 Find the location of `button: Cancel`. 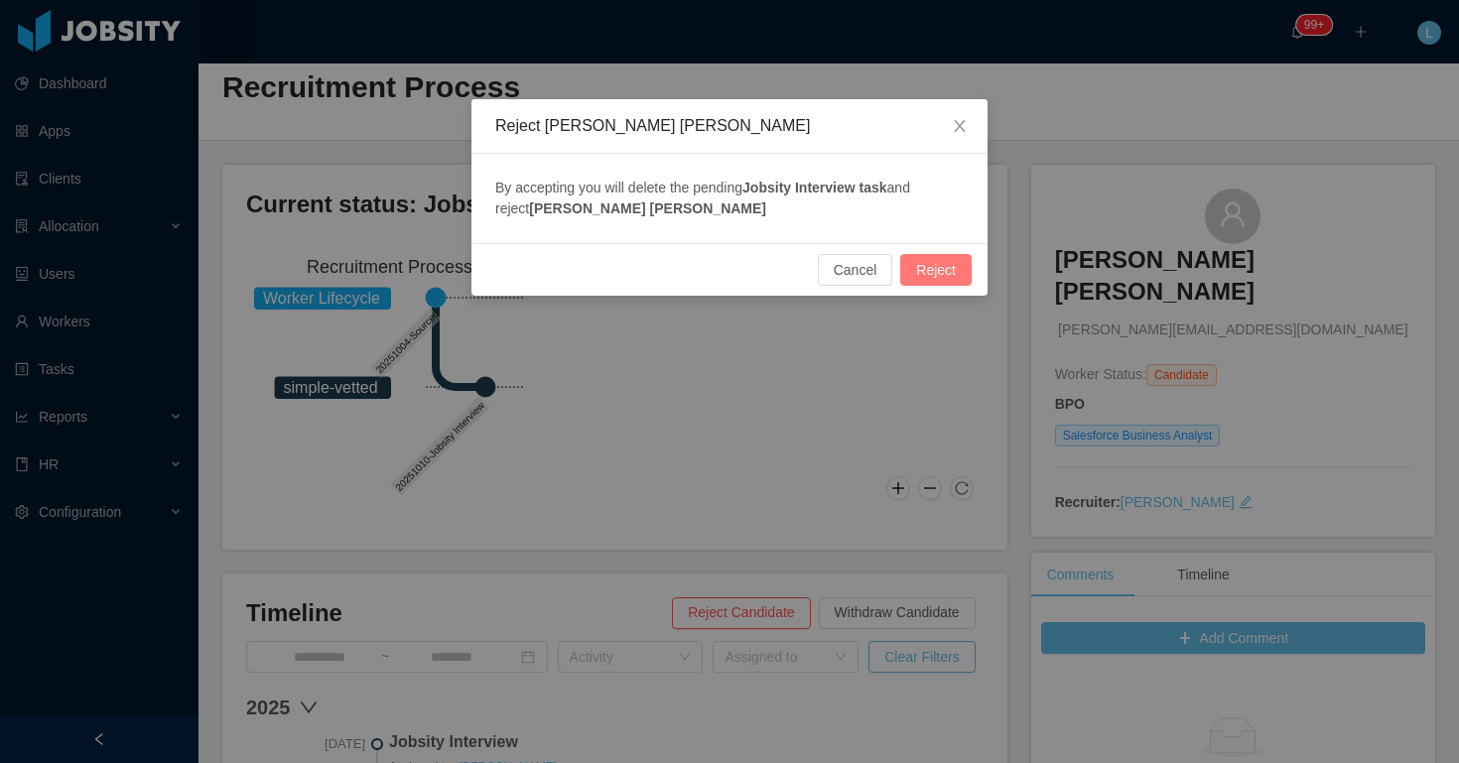

button: Cancel is located at coordinates (856, 270).